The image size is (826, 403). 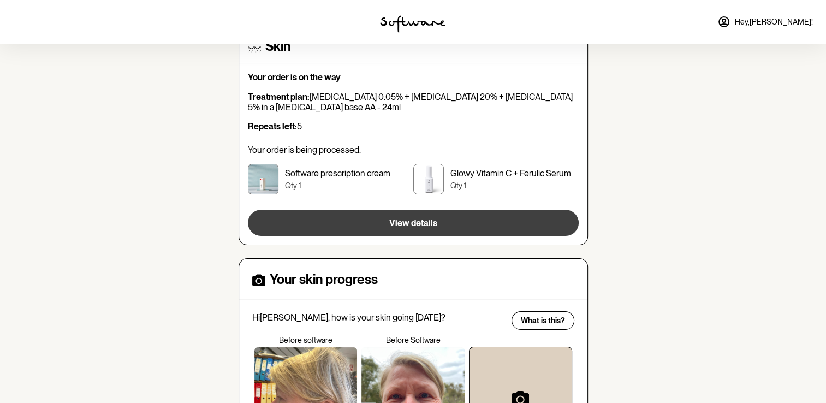 What do you see at coordinates (413, 126) in the screenshot?
I see `p: 5` at bounding box center [413, 126].